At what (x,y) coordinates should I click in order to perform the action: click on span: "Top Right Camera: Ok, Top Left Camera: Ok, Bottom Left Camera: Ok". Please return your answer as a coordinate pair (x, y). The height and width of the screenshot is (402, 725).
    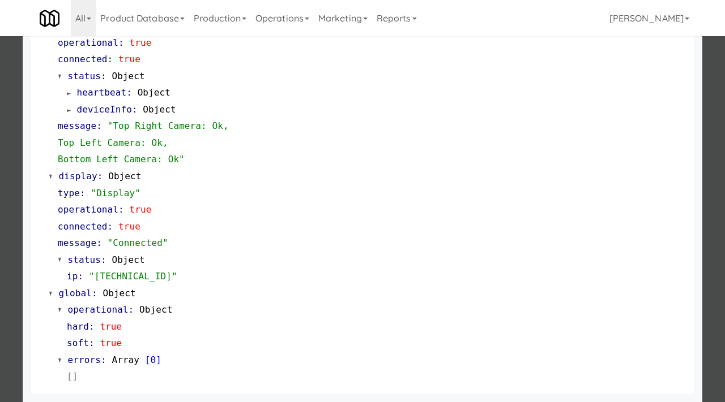
    Looking at the image, I should click on (143, 143).